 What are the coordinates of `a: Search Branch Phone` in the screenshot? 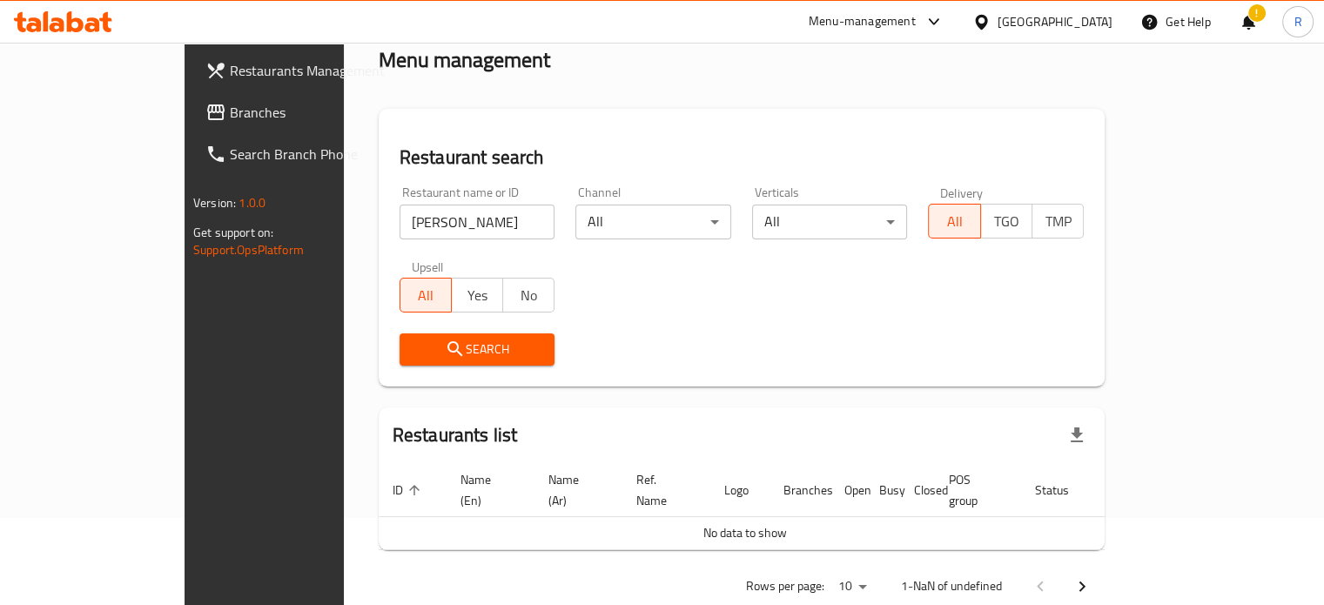 It's located at (299, 154).